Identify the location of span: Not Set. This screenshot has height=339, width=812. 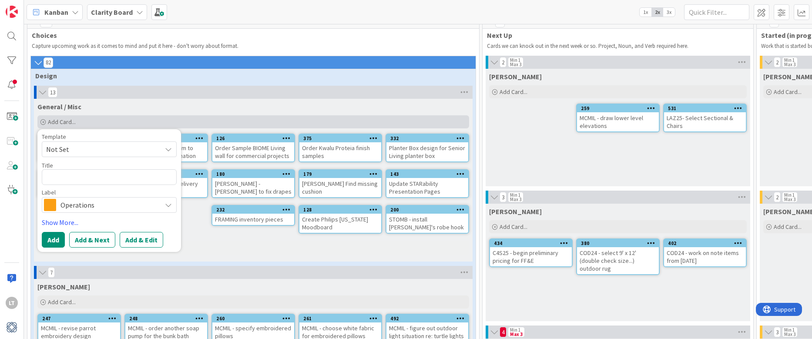
(101, 149).